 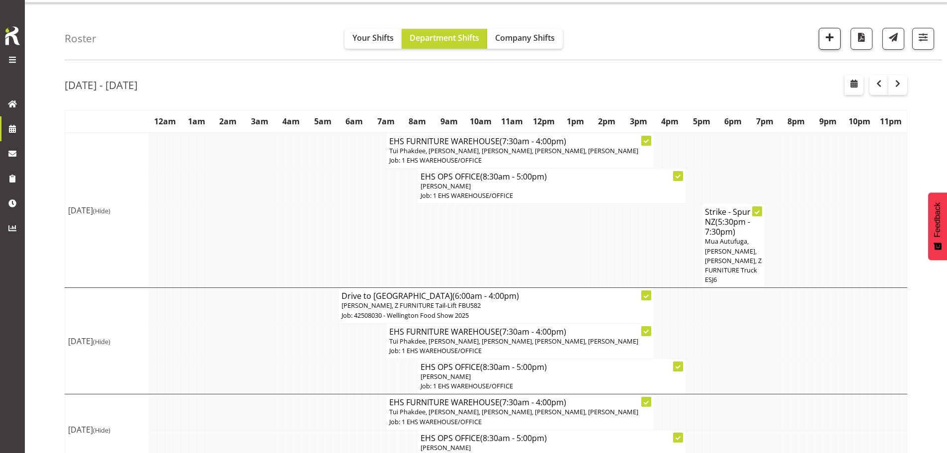 What do you see at coordinates (862, 39) in the screenshot?
I see `button: Download a PDF of the roster according to the set date range.` at bounding box center [862, 39].